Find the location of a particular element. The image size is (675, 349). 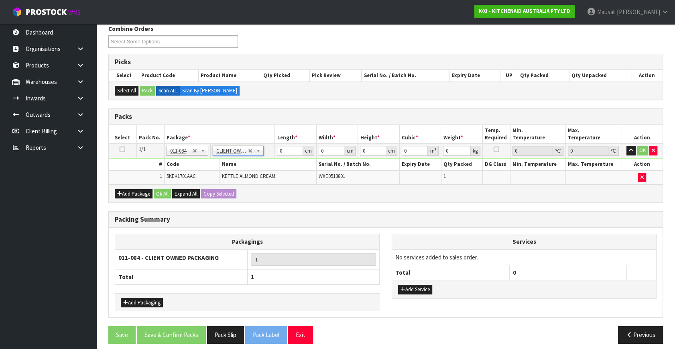

span: 011-084 is located at coordinates (181, 151).